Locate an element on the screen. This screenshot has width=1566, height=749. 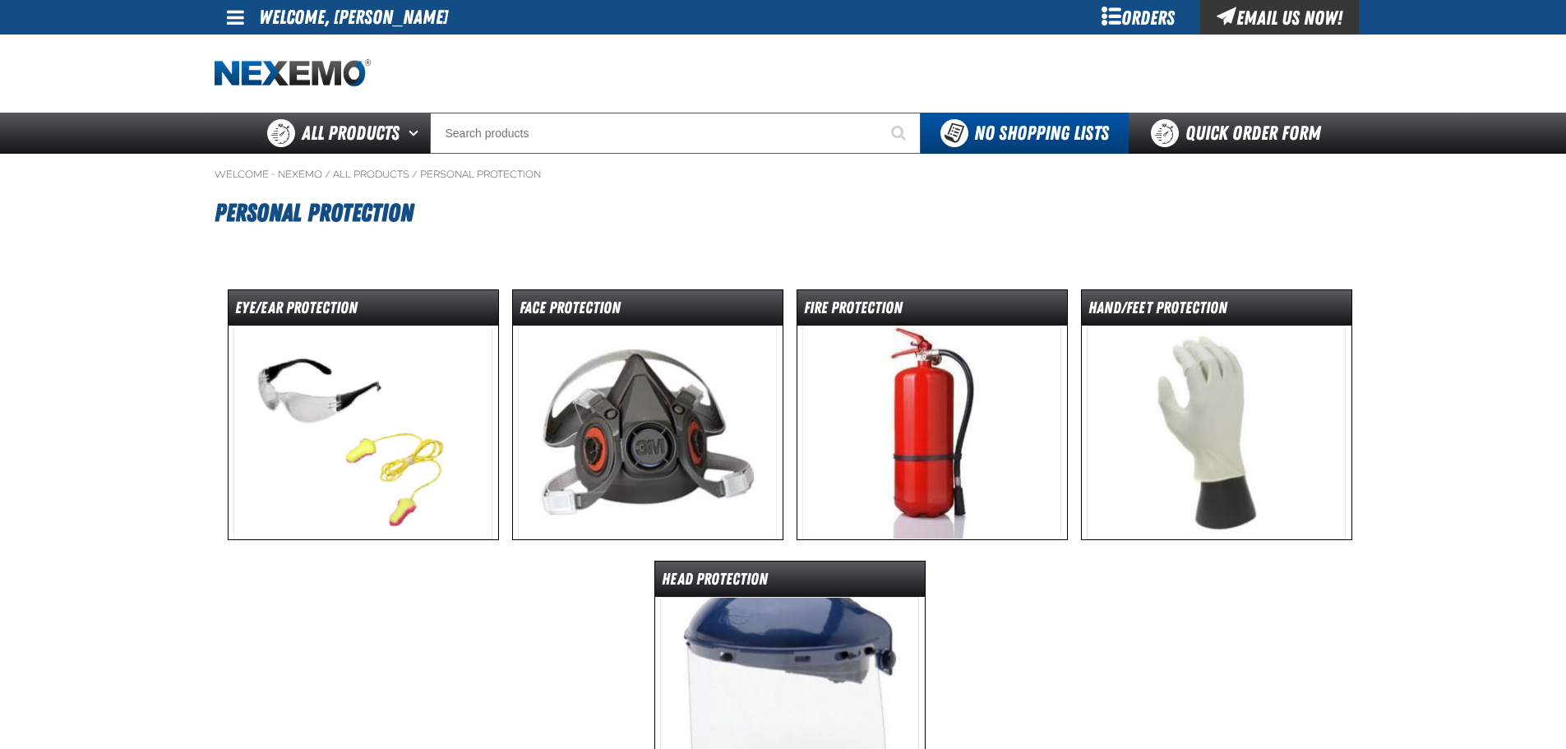
a: Home is located at coordinates (293, 73).